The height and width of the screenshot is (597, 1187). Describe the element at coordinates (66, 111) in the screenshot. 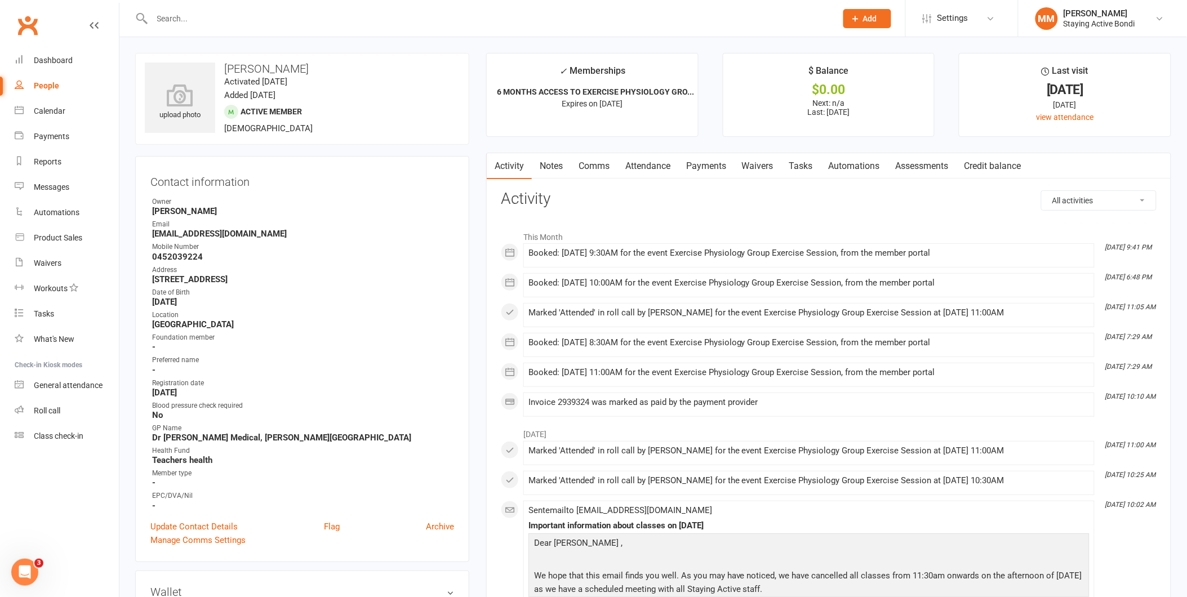

I see `a: Calendar` at that location.